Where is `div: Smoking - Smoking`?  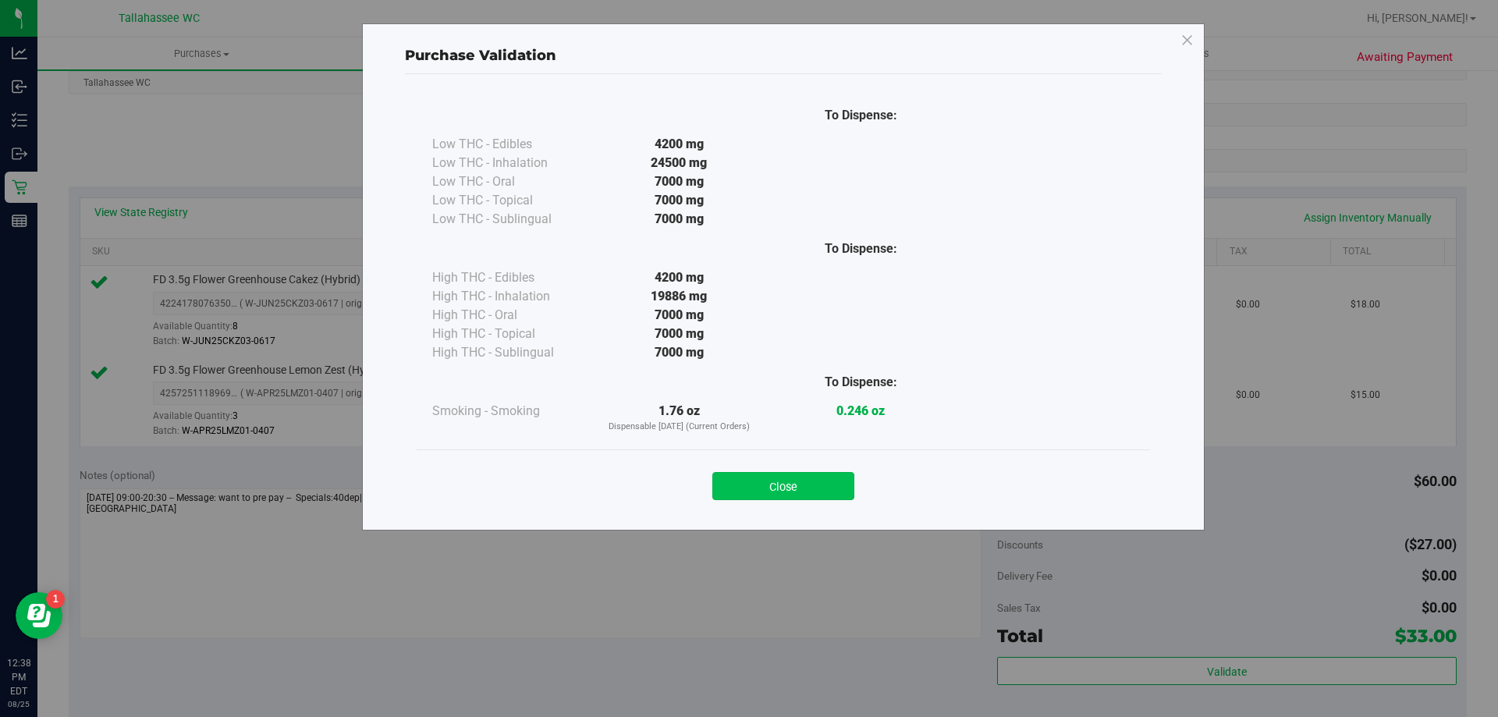 div: Smoking - Smoking is located at coordinates (510, 411).